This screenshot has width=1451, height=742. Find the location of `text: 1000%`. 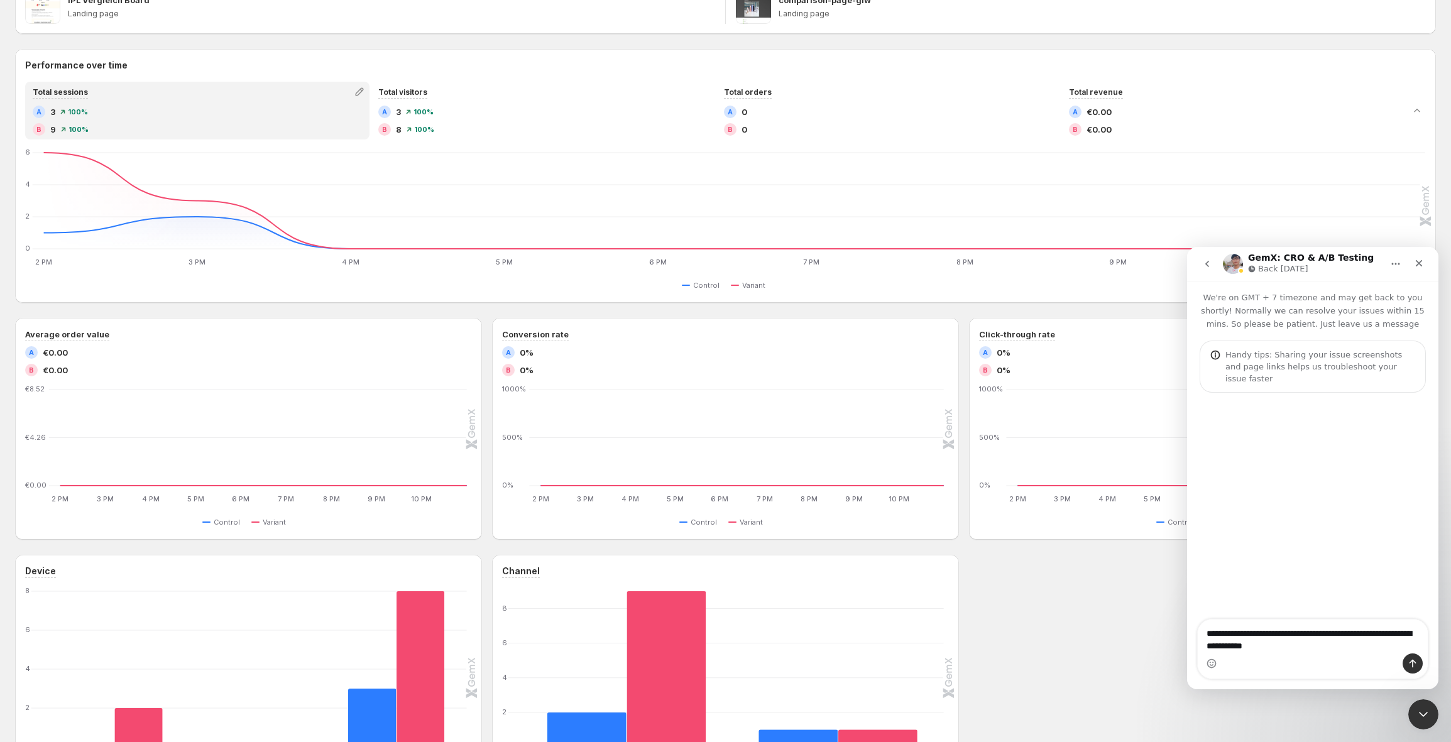

text: 1000% is located at coordinates (514, 389).